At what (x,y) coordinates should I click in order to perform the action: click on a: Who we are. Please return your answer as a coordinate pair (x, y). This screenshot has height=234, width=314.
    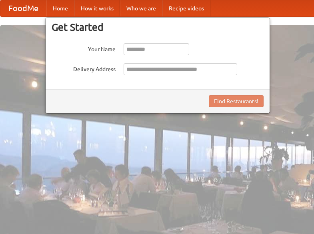
    Looking at the image, I should click on (141, 8).